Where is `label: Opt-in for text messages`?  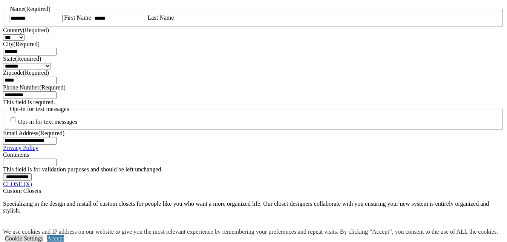 label: Opt-in for text messages is located at coordinates (48, 121).